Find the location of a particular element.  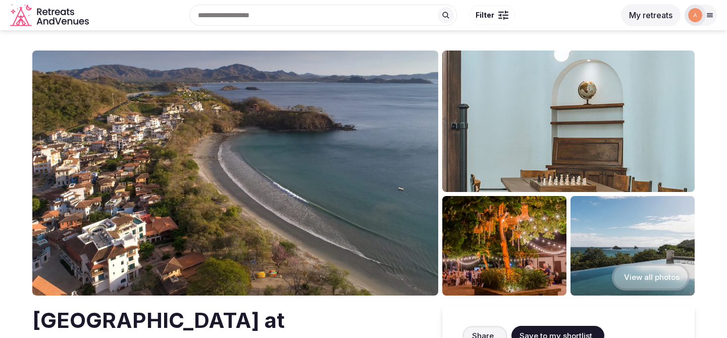

img: audrey.c is located at coordinates (695, 15).